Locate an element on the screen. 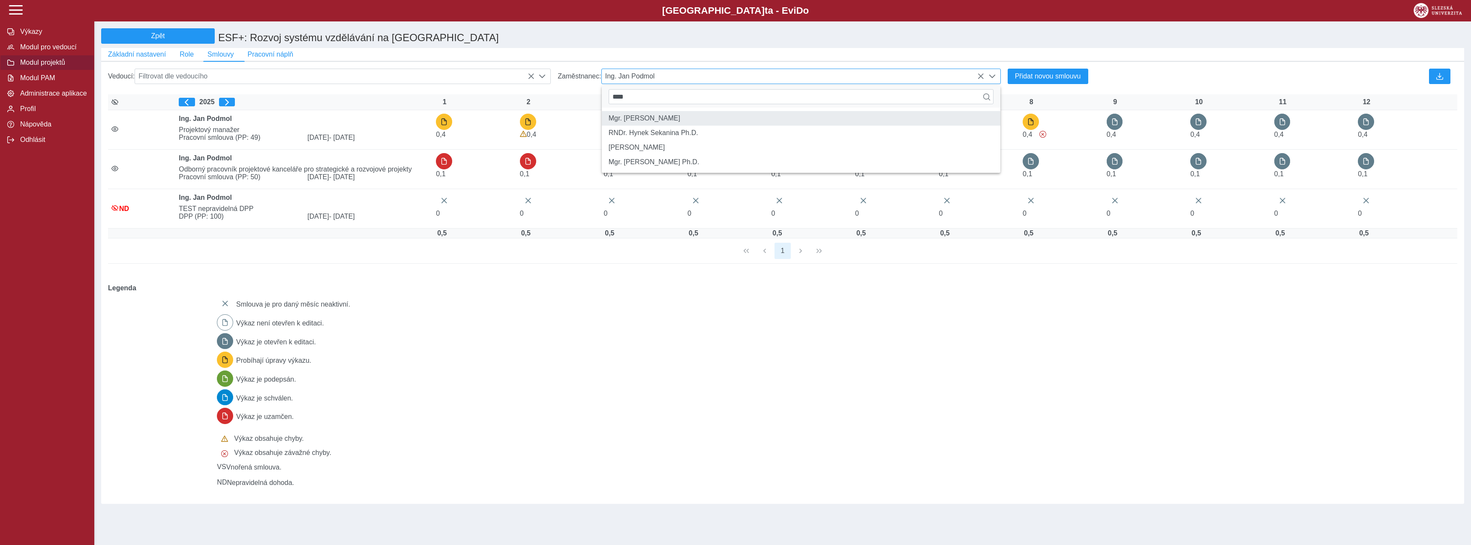  li: RNDr. Hynek Sekanina Ph.D. is located at coordinates (801, 133).